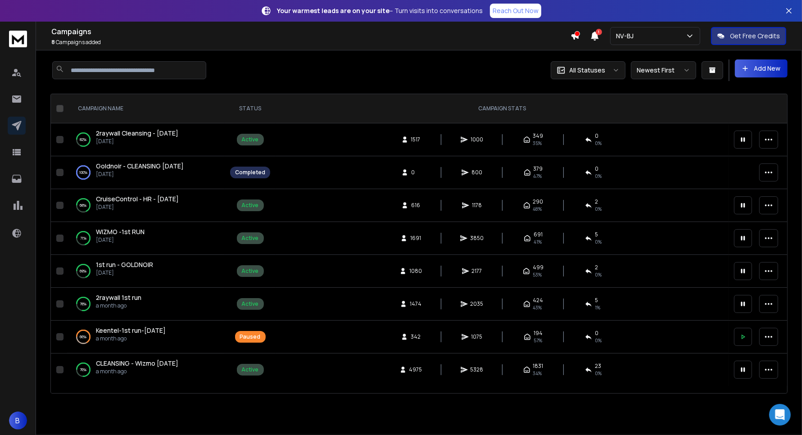  Describe the element at coordinates (537, 176) in the screenshot. I see `span: 47 %` at that location.